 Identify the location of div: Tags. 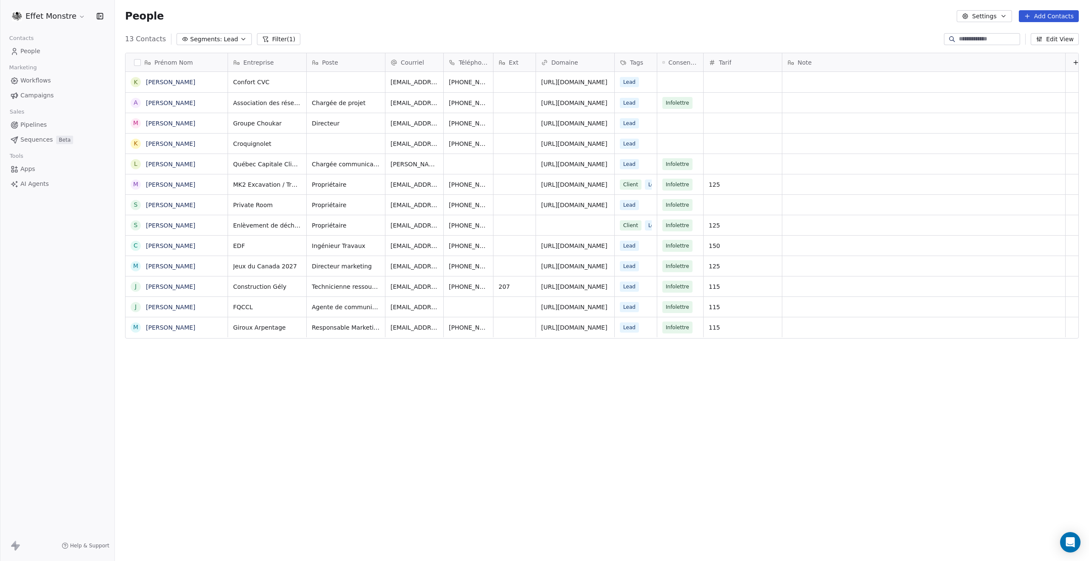
(636, 62).